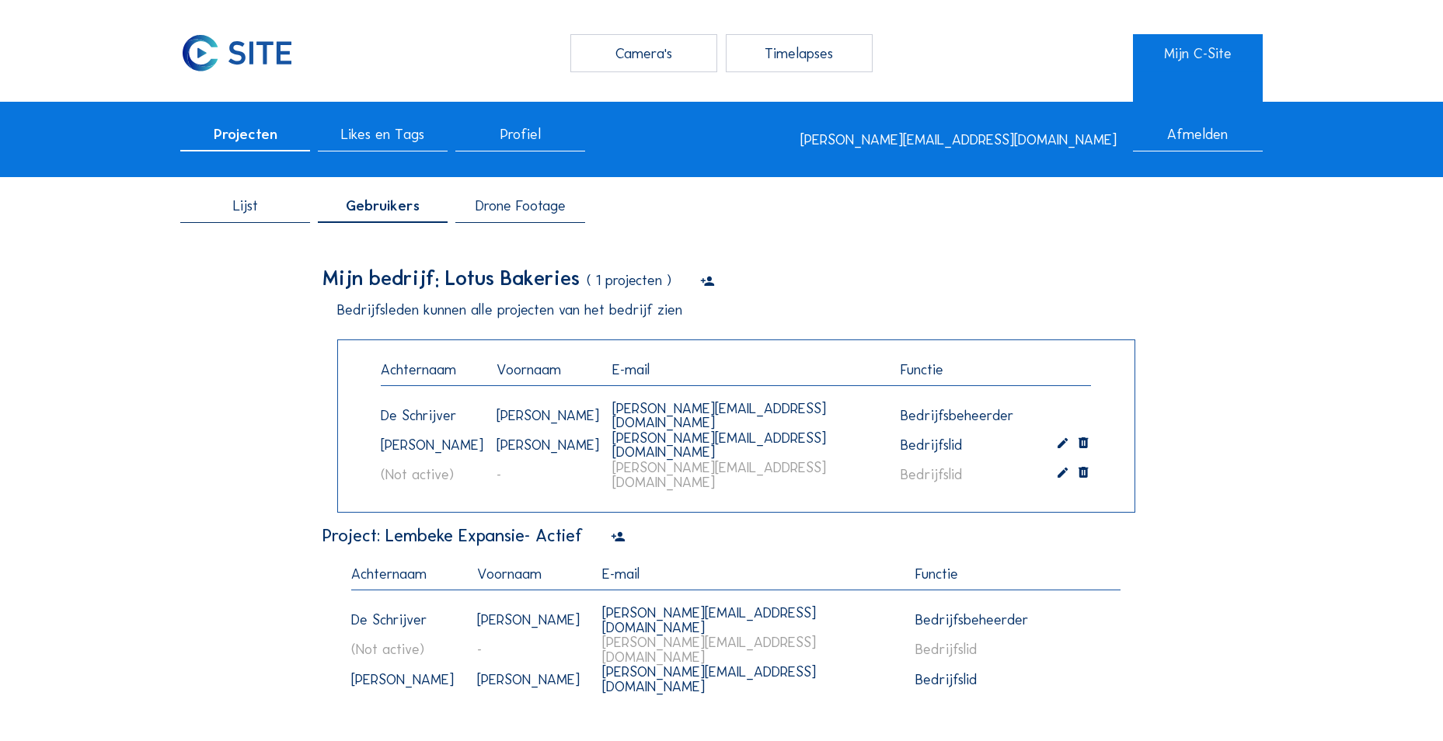 The image size is (1443, 741). I want to click on span: Gebruikers, so click(382, 206).